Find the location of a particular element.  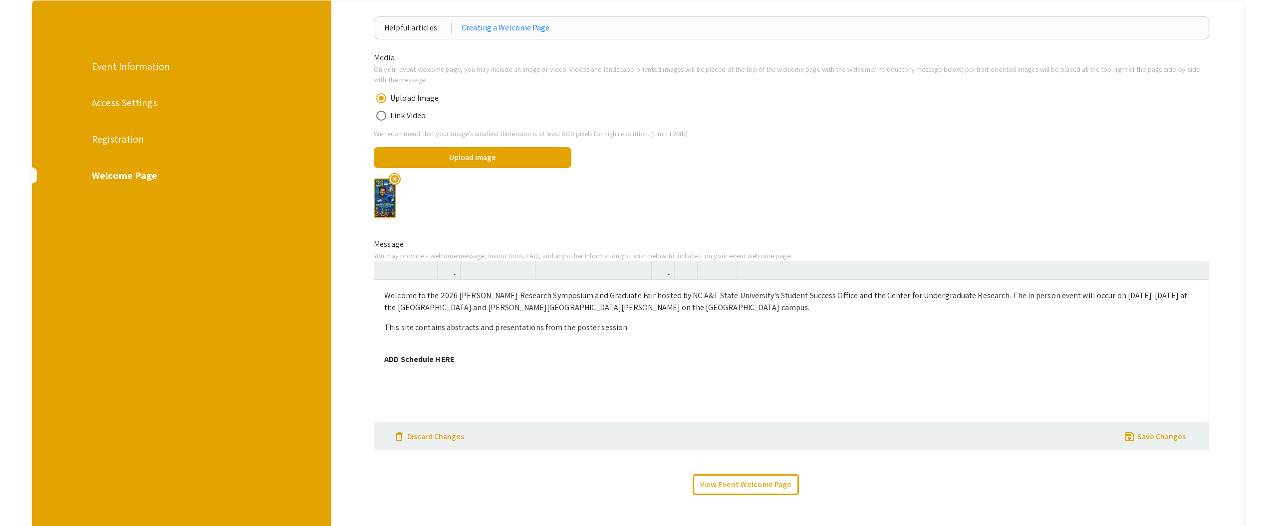

button: Underline is located at coordinates (506, 270).